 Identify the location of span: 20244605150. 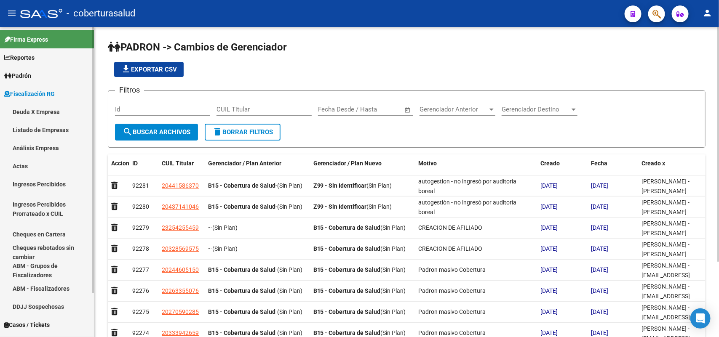
(180, 270).